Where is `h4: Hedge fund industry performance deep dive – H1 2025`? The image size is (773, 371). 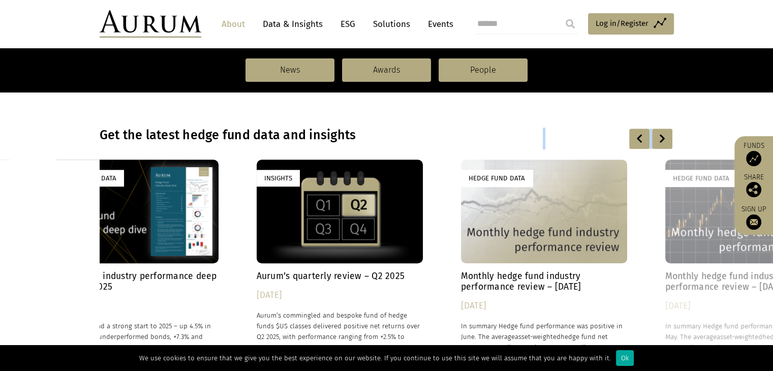
h4: Hedge fund industry performance deep dive – H1 2025 is located at coordinates (135, 282).